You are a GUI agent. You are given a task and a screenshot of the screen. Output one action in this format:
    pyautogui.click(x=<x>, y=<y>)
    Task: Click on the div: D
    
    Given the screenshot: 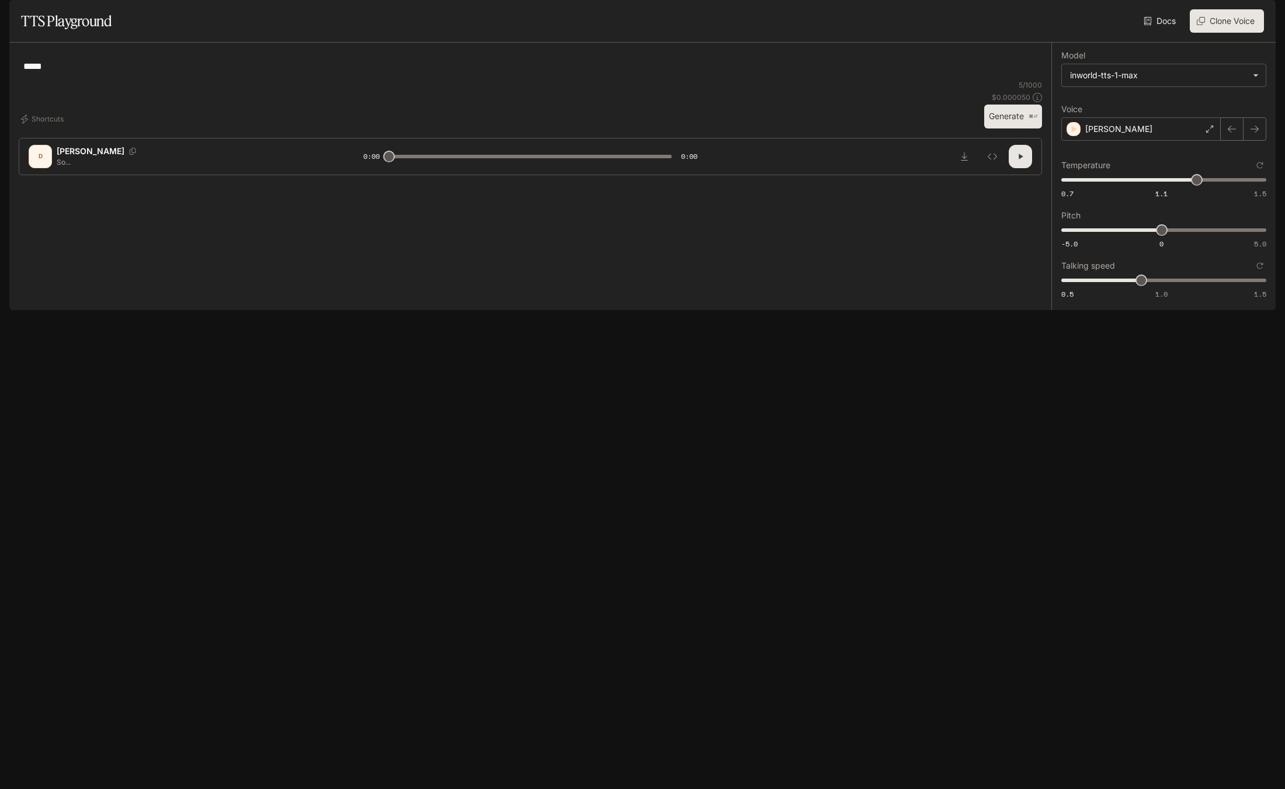 What is the action you would take?
    pyautogui.click(x=40, y=157)
    